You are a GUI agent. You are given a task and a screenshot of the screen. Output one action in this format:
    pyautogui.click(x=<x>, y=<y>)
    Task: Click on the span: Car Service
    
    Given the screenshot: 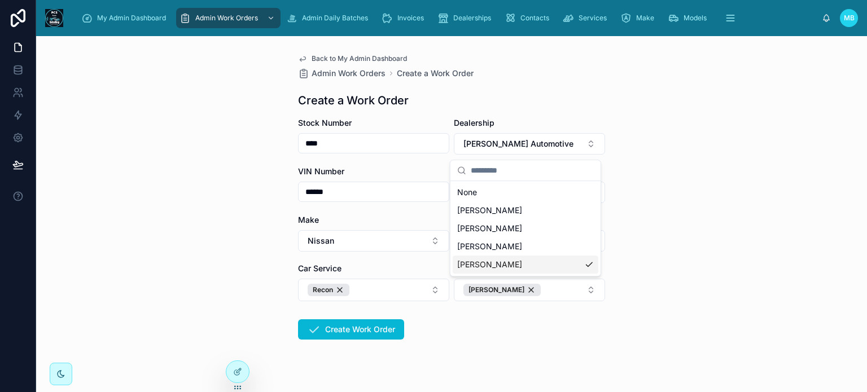 What is the action you would take?
    pyautogui.click(x=319, y=268)
    